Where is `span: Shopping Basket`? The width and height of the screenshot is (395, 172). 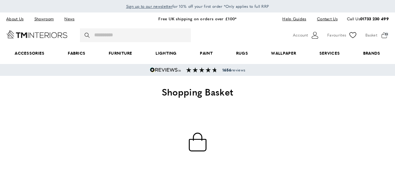
span: Shopping Basket is located at coordinates (198, 92).